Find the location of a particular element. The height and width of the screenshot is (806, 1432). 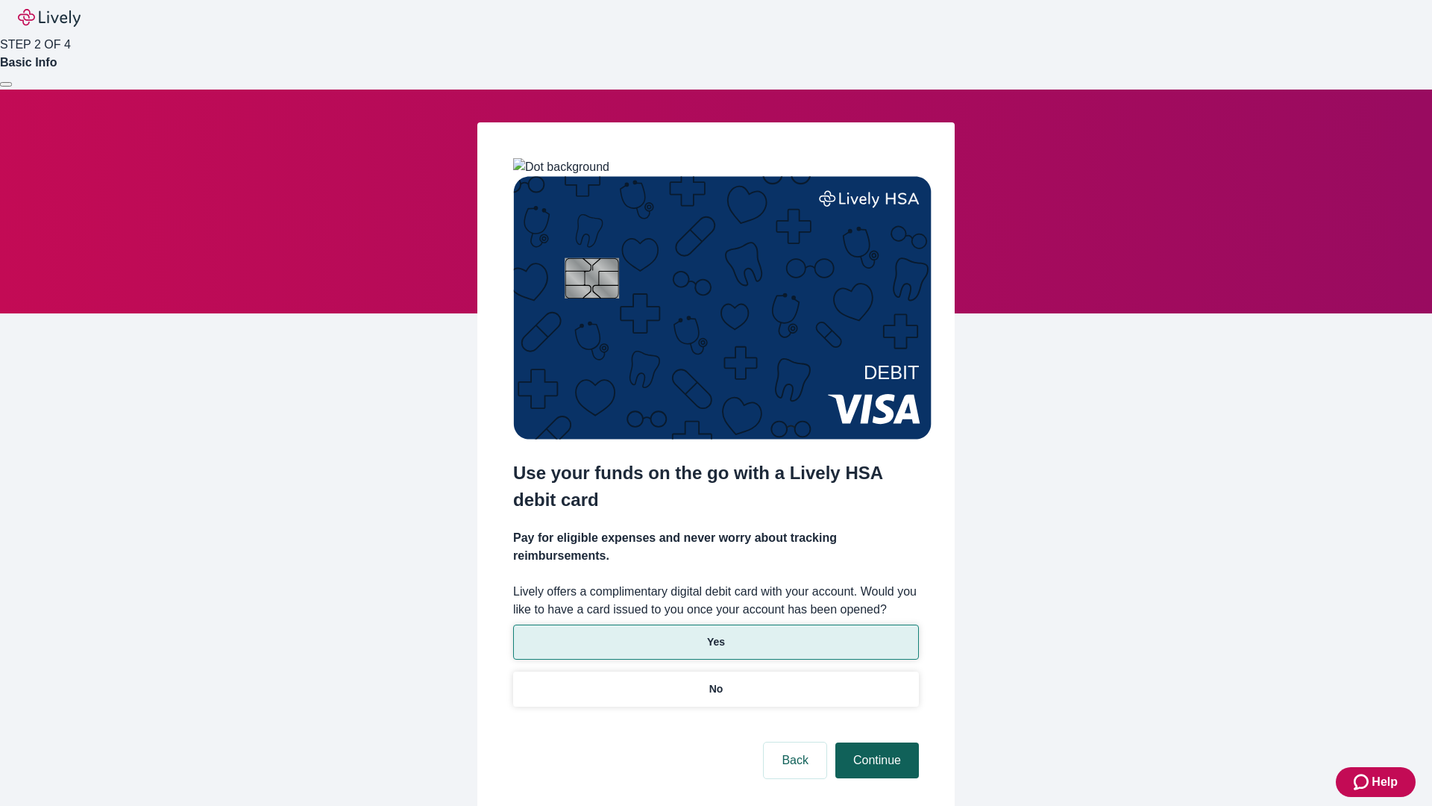

h2: Use your funds on the go with a Lively HSA debit card is located at coordinates (716, 486).